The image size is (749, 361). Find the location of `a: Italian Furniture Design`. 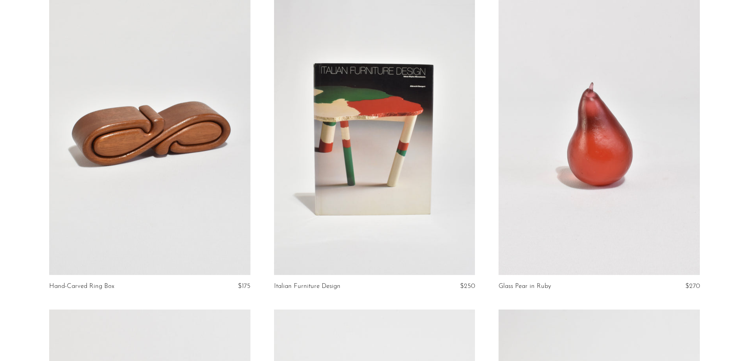

a: Italian Furniture Design is located at coordinates (307, 287).